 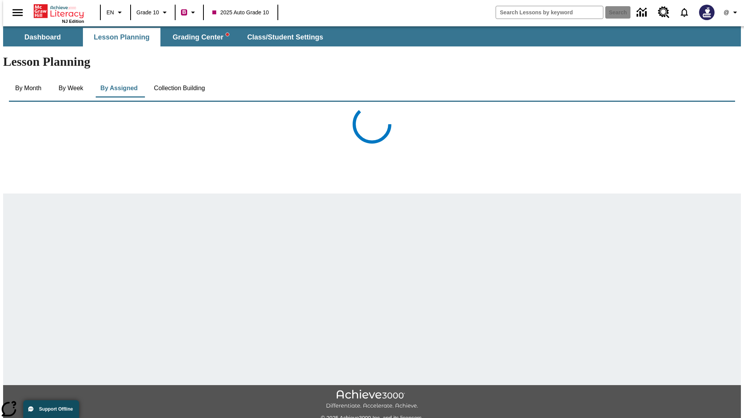 I want to click on div: Home, so click(x=59, y=13).